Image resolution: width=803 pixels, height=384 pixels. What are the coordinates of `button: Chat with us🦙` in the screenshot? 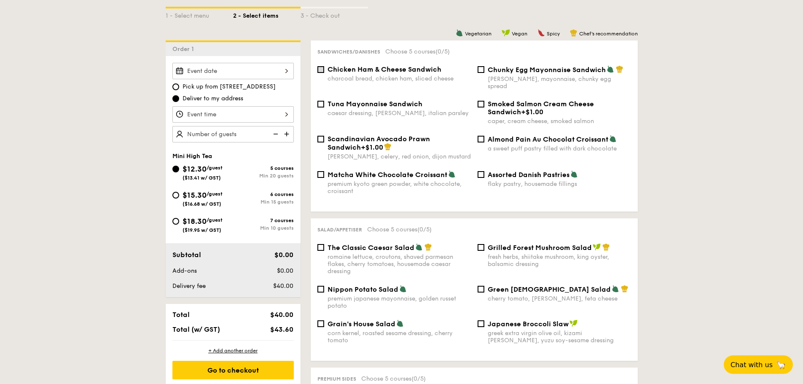 It's located at (758, 365).